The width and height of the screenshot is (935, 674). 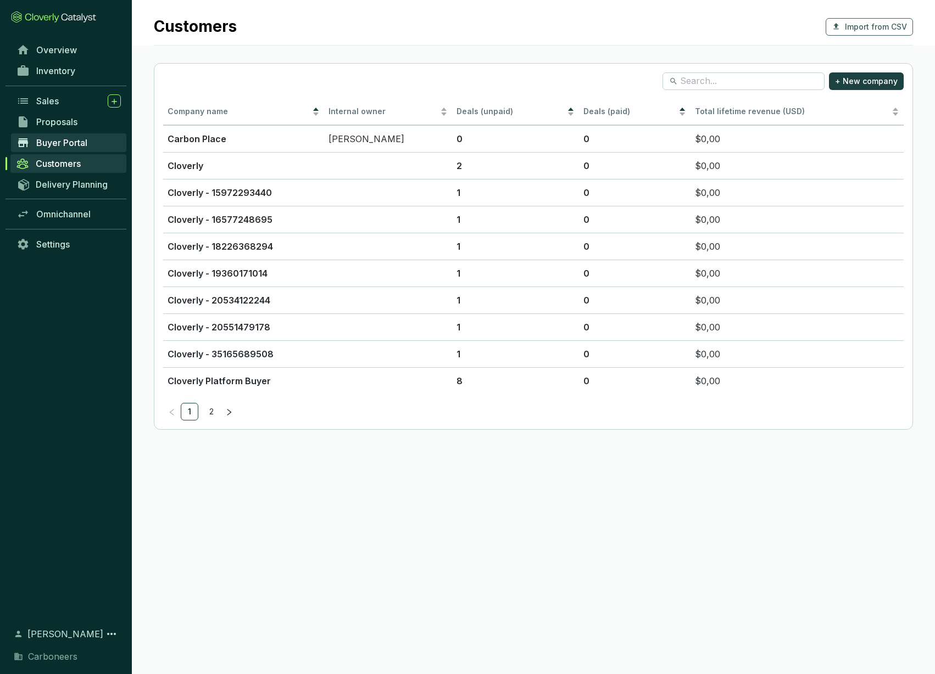 What do you see at coordinates (68, 164) in the screenshot?
I see `a: Customers` at bounding box center [68, 164].